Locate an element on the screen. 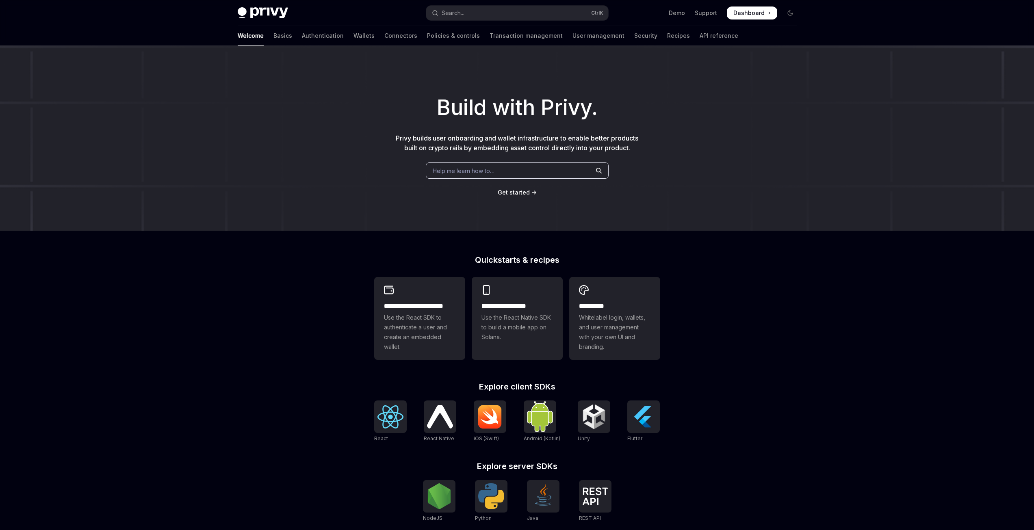 The width and height of the screenshot is (1034, 530). a: API reference is located at coordinates (719, 36).